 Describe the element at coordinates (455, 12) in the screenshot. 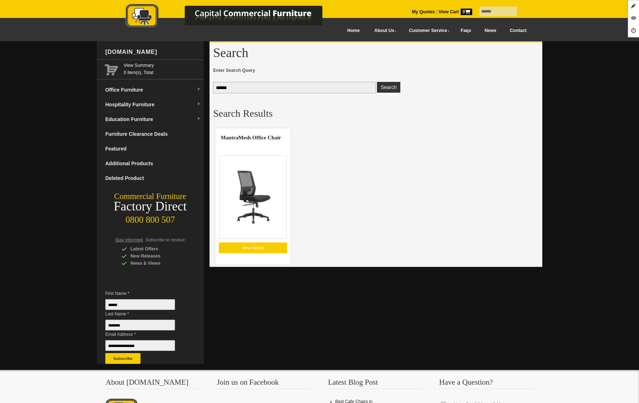

I see `a: View Cart0` at that location.